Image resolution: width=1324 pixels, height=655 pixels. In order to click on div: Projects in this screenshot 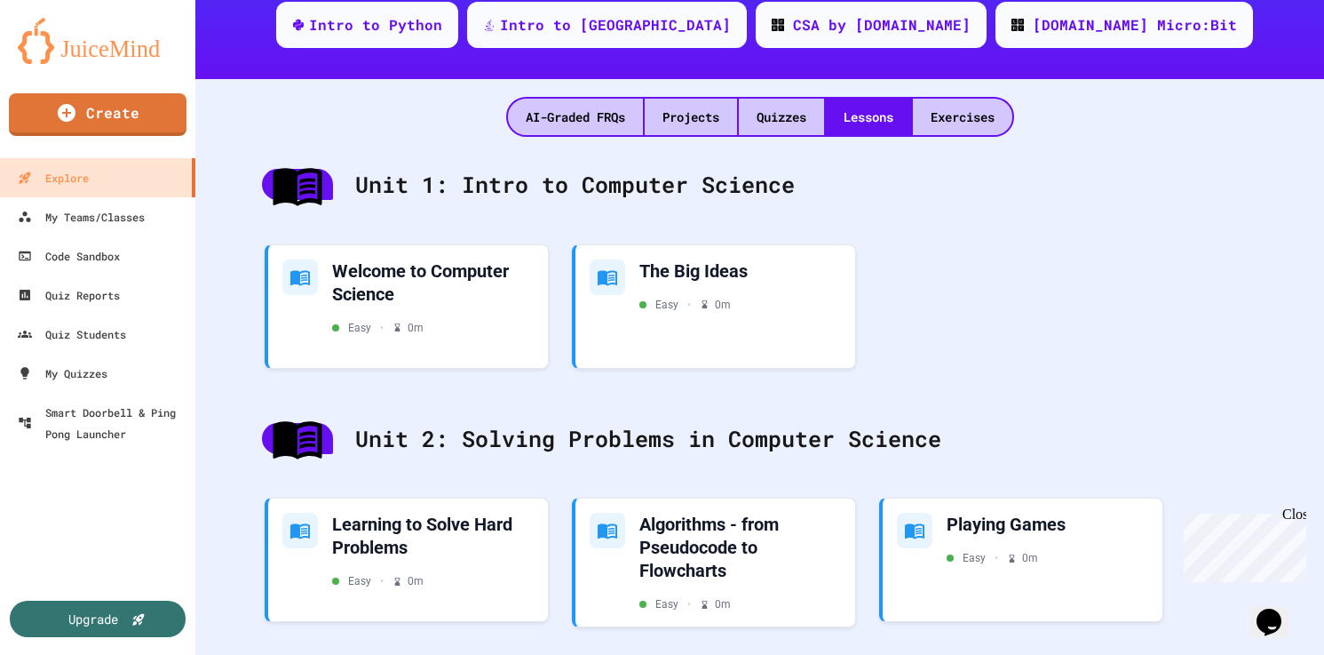, I will do `click(691, 116)`.